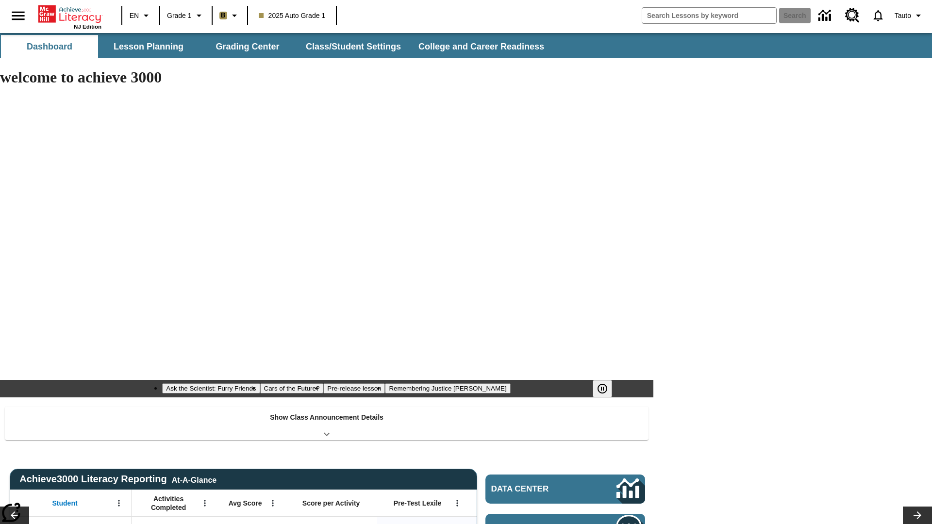 This screenshot has height=524, width=932. Describe the element at coordinates (917, 515) in the screenshot. I see `button: Lesson carousel, Next` at that location.